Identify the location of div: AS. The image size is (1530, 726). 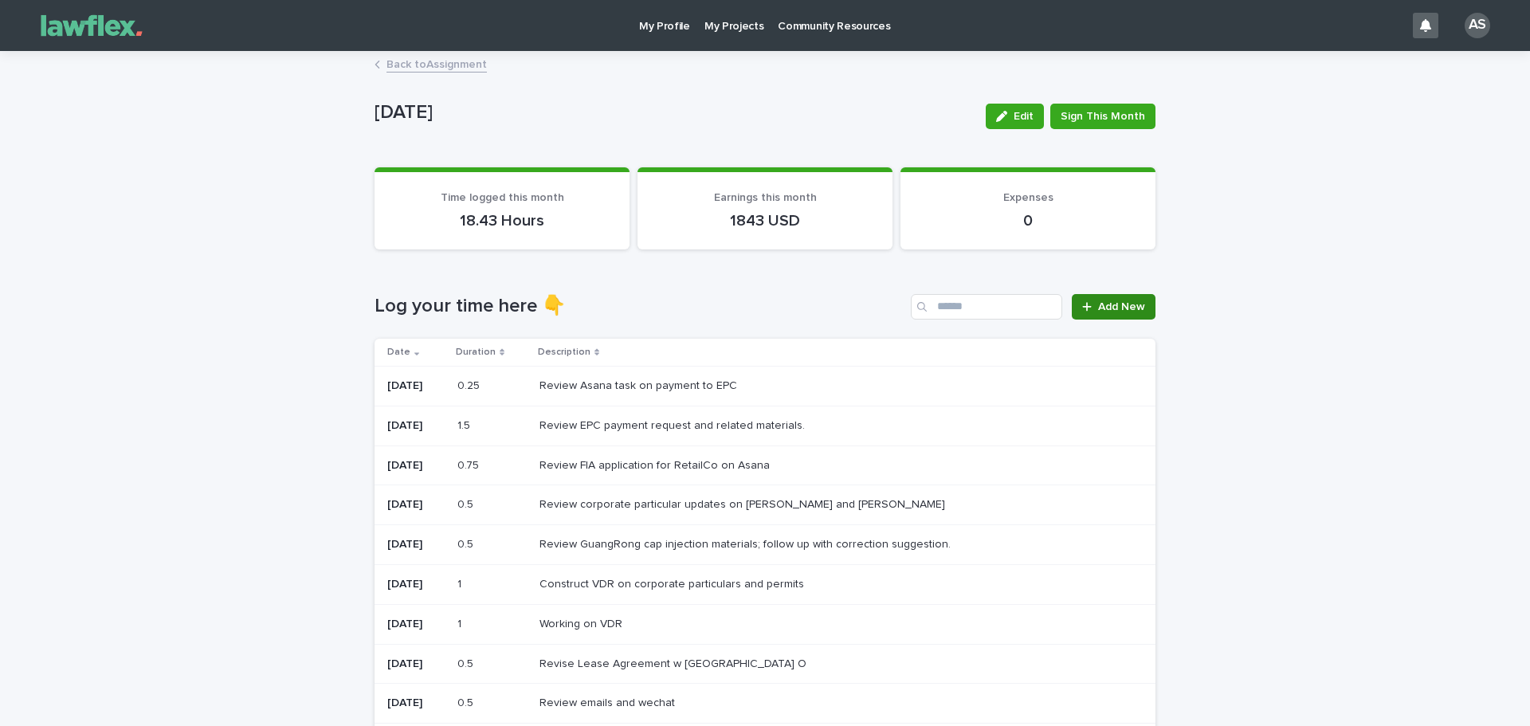
(1478, 26).